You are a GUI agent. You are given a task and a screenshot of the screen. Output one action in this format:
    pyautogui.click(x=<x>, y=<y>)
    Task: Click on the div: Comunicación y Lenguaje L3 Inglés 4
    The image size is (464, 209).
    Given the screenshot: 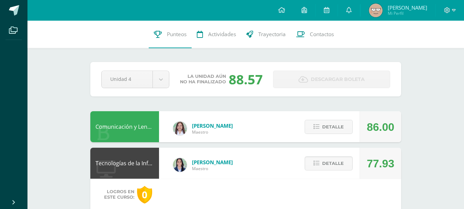 What is the action you would take?
    pyautogui.click(x=125, y=127)
    